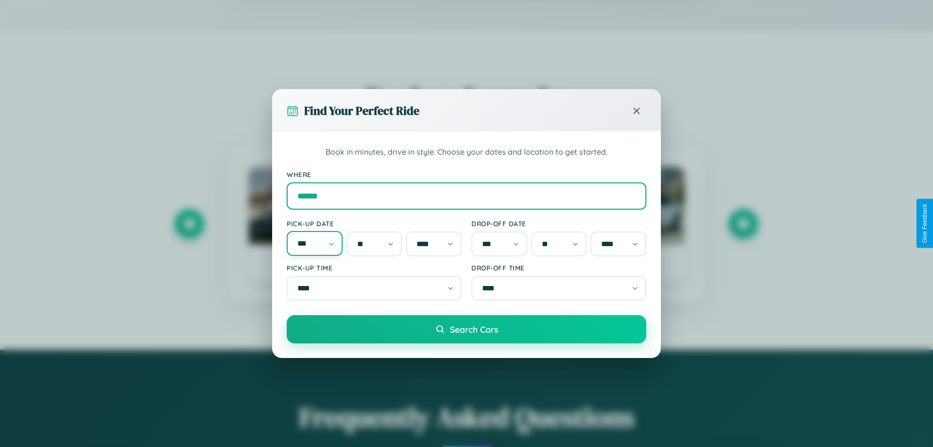 This screenshot has height=447, width=933. I want to click on label: Pick-up Time, so click(374, 267).